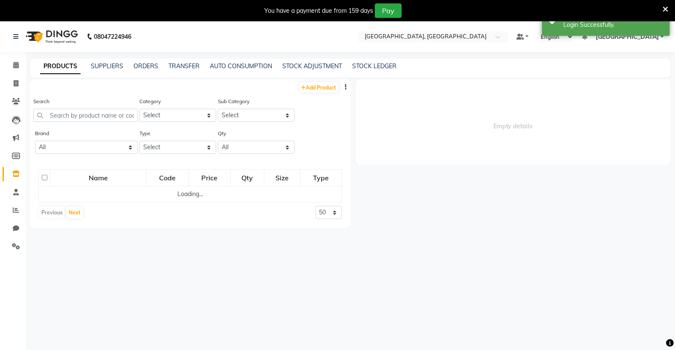 The width and height of the screenshot is (675, 350). Describe the element at coordinates (209, 178) in the screenshot. I see `div: Price` at that location.